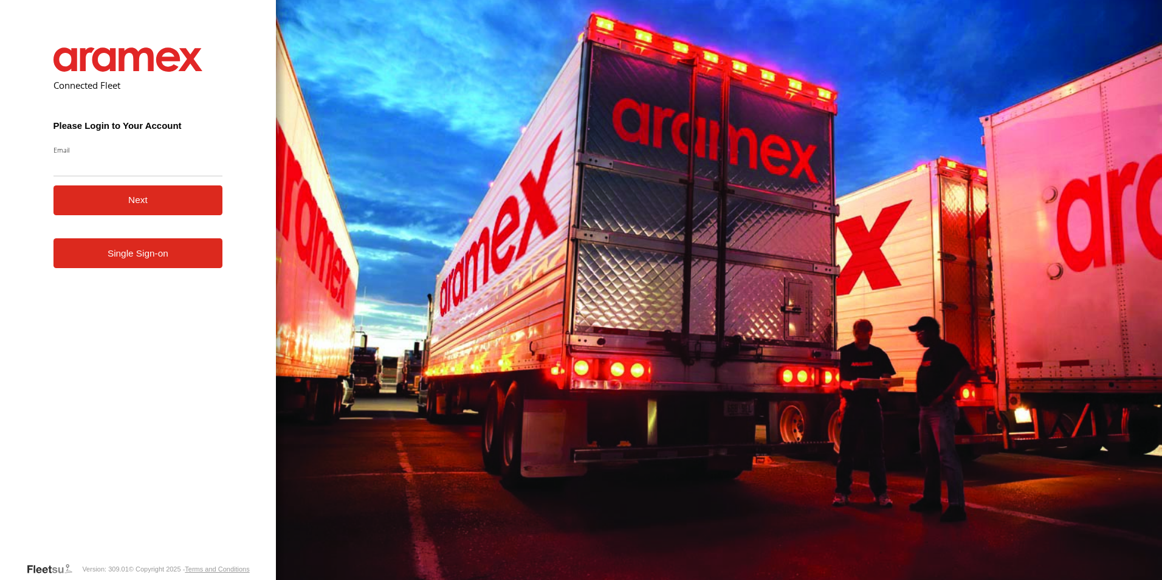  What do you see at coordinates (138, 125) in the screenshot?
I see `h3: Please Login to Your Account` at bounding box center [138, 125].